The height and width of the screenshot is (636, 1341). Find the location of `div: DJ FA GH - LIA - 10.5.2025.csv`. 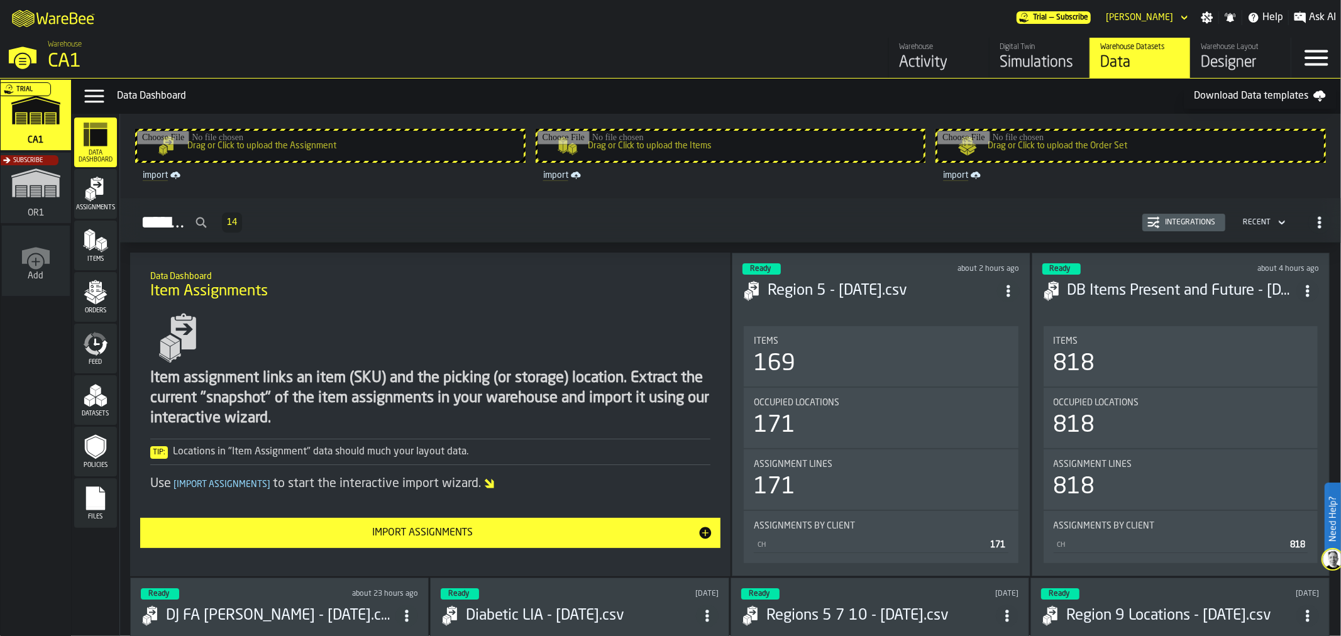

div: DJ FA GH - LIA - 10.5.2025.csv is located at coordinates (281, 616).